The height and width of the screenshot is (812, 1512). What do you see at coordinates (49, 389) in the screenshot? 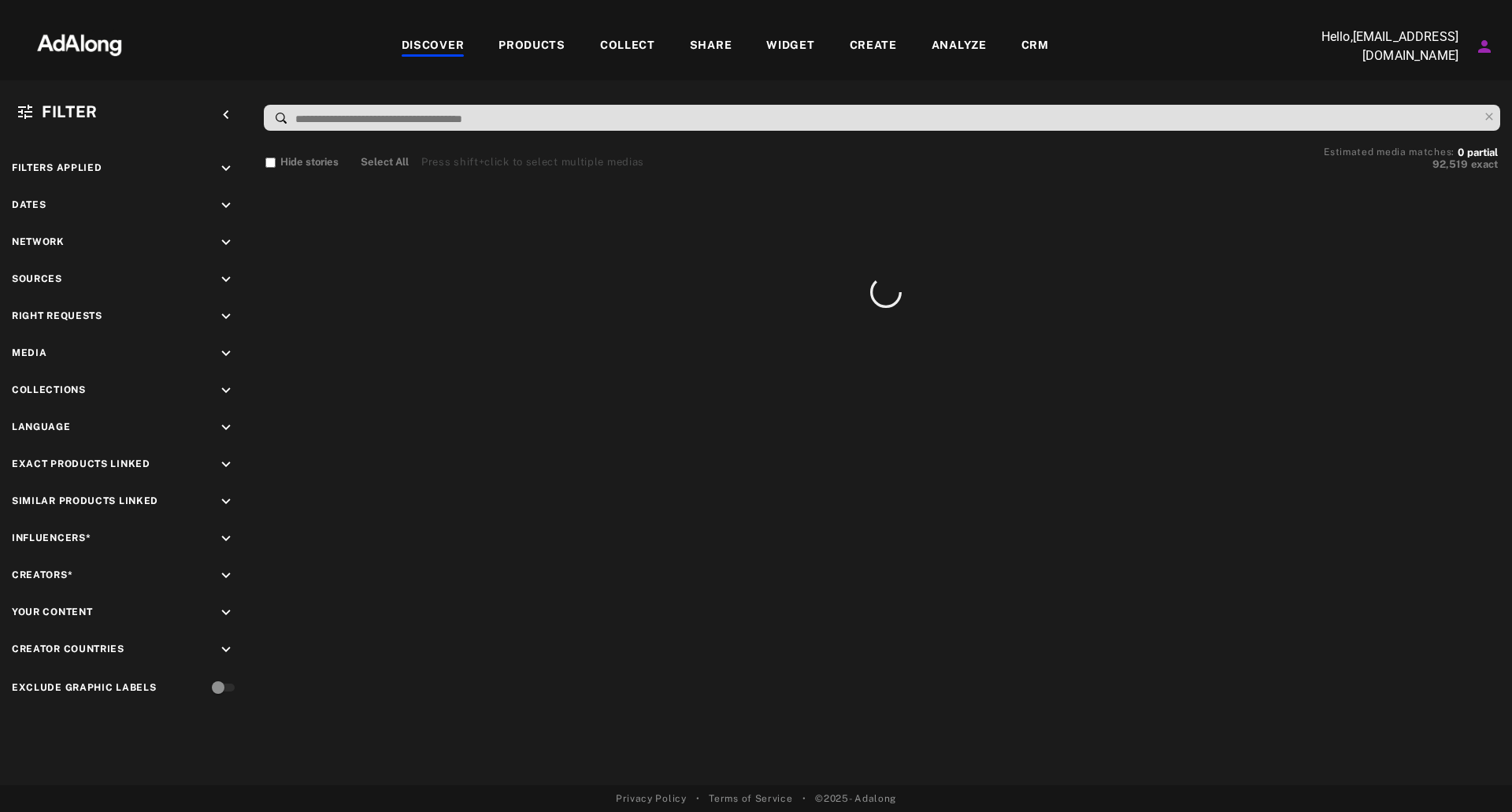
I see `span: Collections` at bounding box center [49, 389].